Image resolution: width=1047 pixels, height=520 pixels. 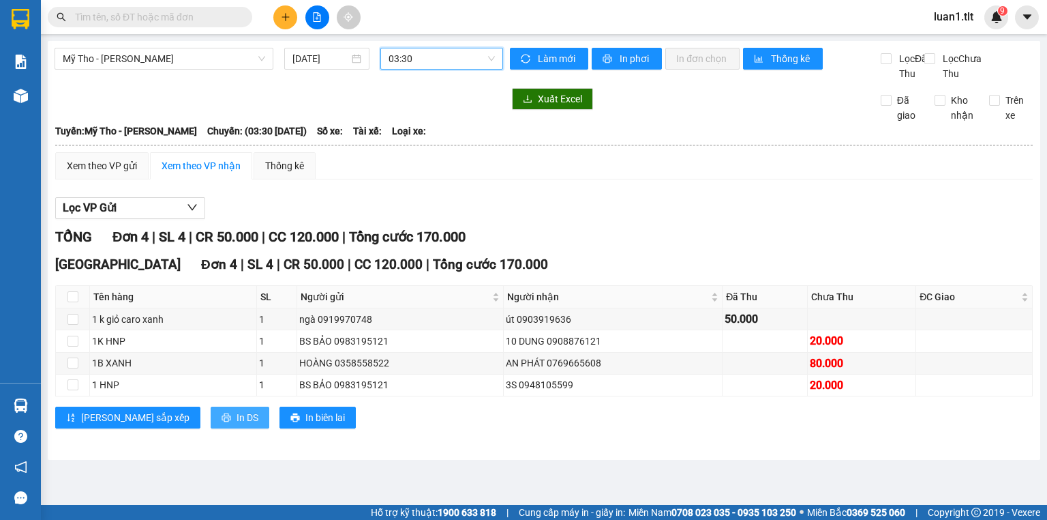 I want to click on span: Đơn 4, so click(x=130, y=237).